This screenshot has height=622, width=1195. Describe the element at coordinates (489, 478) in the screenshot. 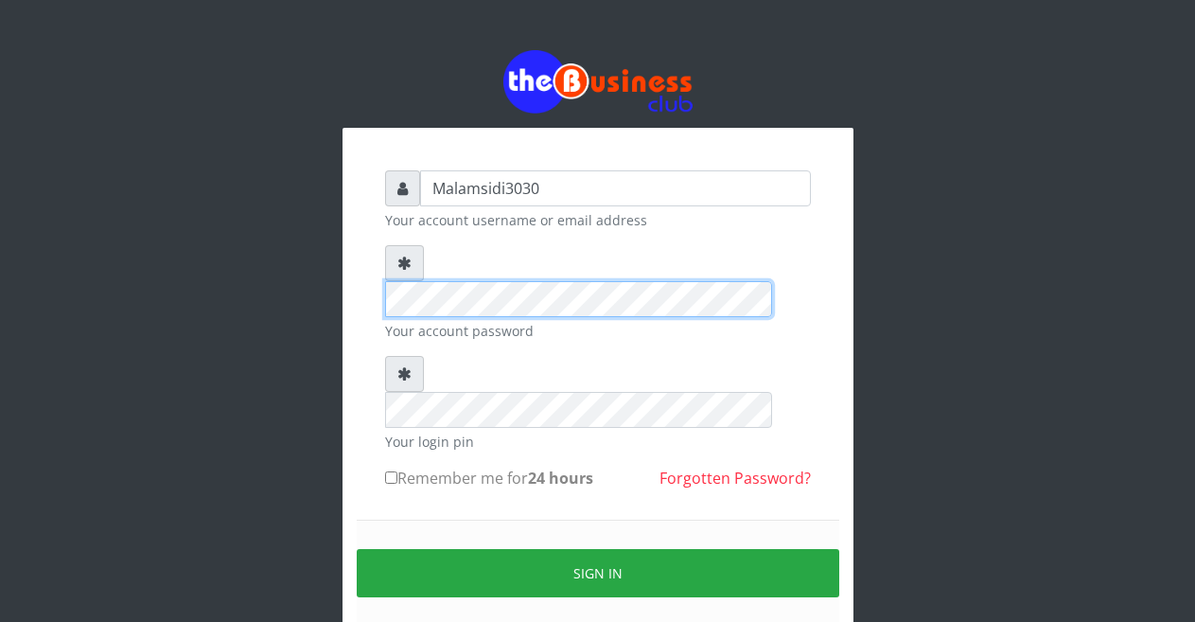

I see `label: Remember me for` at that location.